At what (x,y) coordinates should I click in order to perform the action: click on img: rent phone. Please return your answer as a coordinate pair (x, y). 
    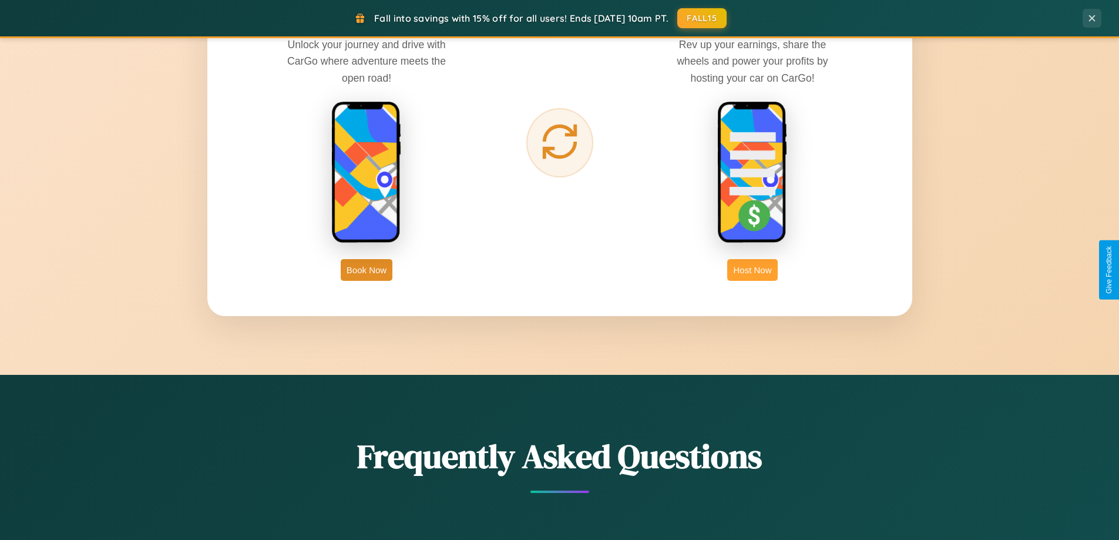
    Looking at the image, I should click on (366, 173).